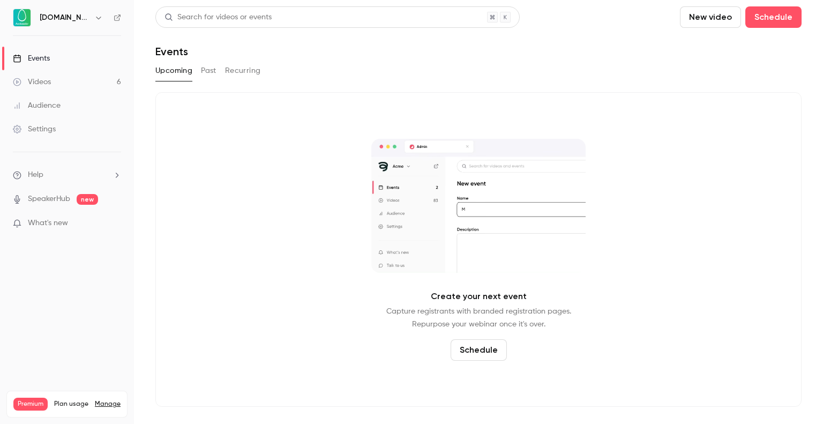 This screenshot has width=823, height=424. What do you see at coordinates (67, 175) in the screenshot?
I see `li: help-dropdown-opener` at bounding box center [67, 175].